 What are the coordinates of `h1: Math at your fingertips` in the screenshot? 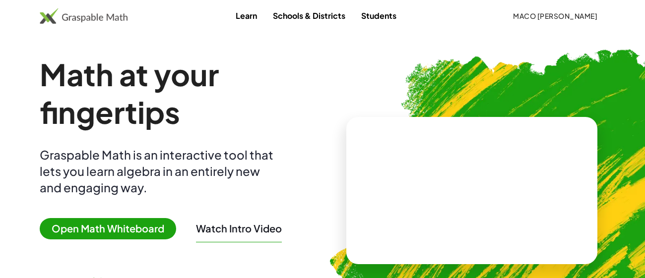 It's located at (173, 93).